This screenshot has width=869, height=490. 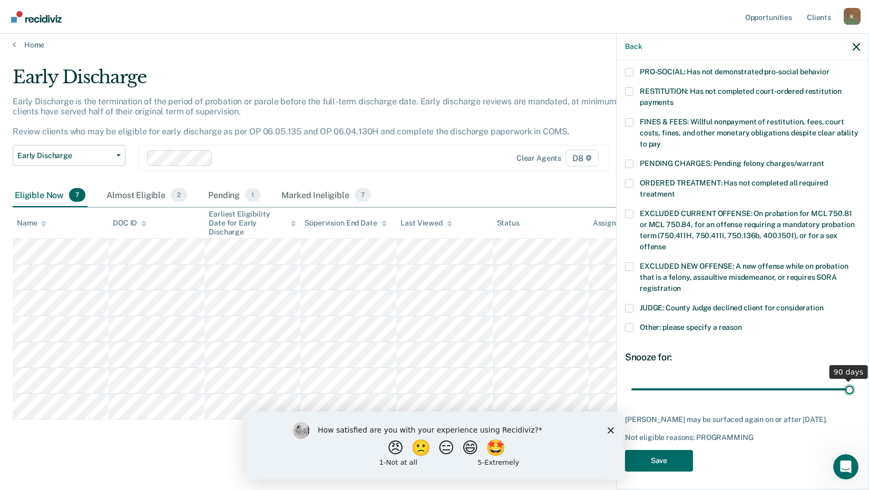 I want to click on span: EXCLUDED NEW OFFENSE: A new offense while on probation that is a felony, assaultive misdemeanor, ..., so click(x=744, y=277).